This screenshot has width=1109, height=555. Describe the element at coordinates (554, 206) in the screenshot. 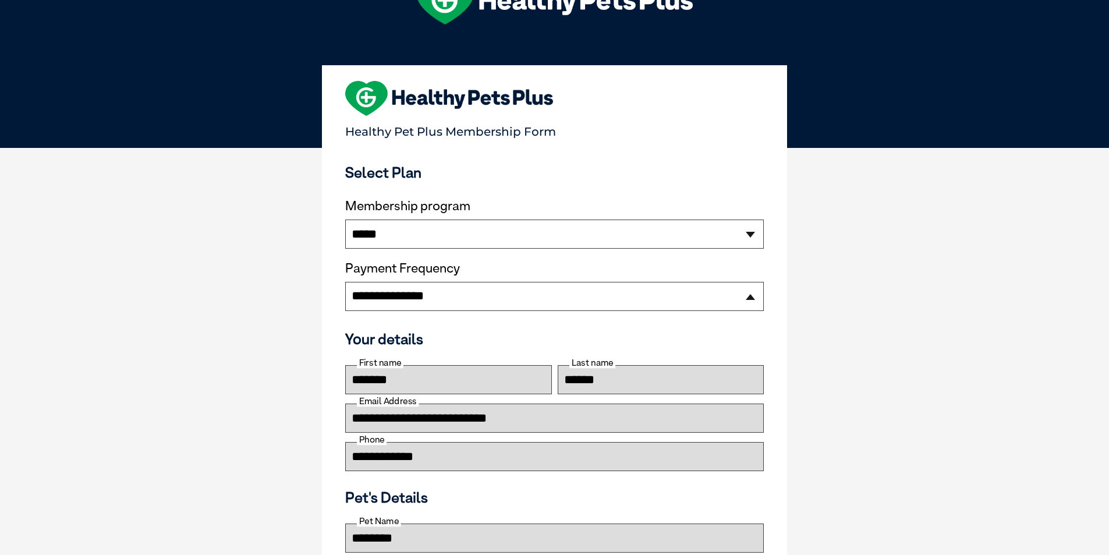

I see `label: Membership program` at that location.